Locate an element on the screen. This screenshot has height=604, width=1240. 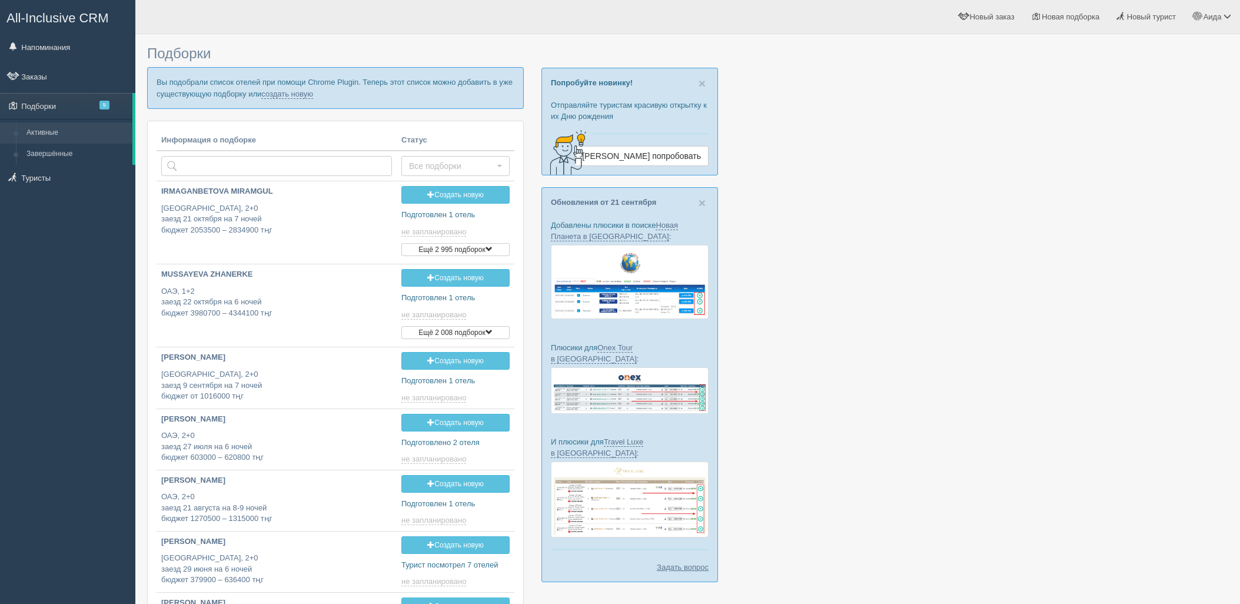
a: создать новую is located at coordinates (287, 94).